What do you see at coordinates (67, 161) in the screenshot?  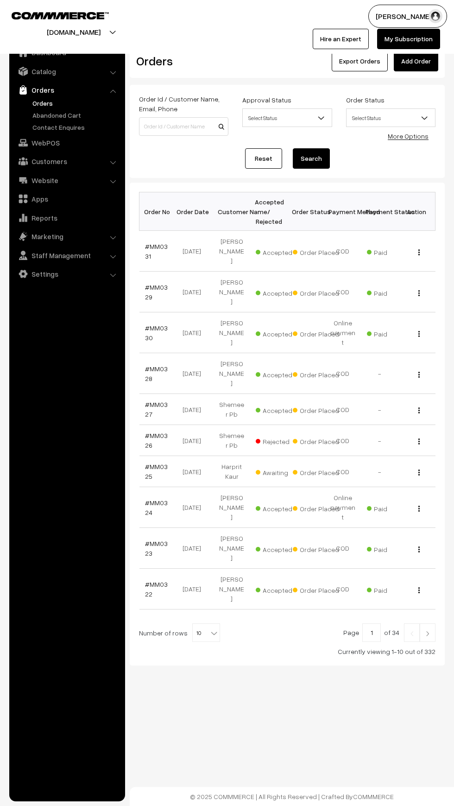 I see `a: Customers` at bounding box center [67, 161].